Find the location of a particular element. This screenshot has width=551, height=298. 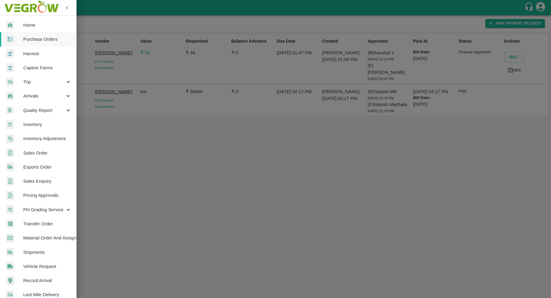

span: Inventory is located at coordinates (47, 124).